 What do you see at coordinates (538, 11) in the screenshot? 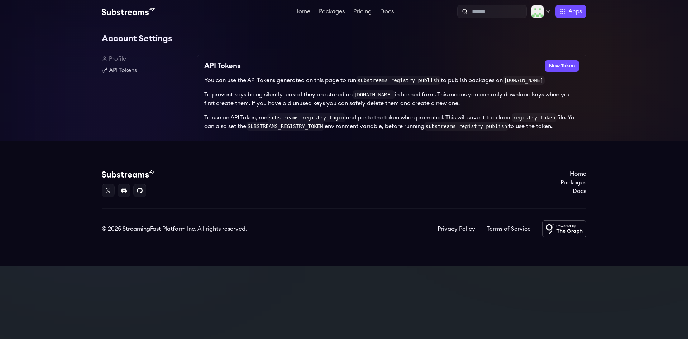
I see `img: Profile` at bounding box center [538, 11].